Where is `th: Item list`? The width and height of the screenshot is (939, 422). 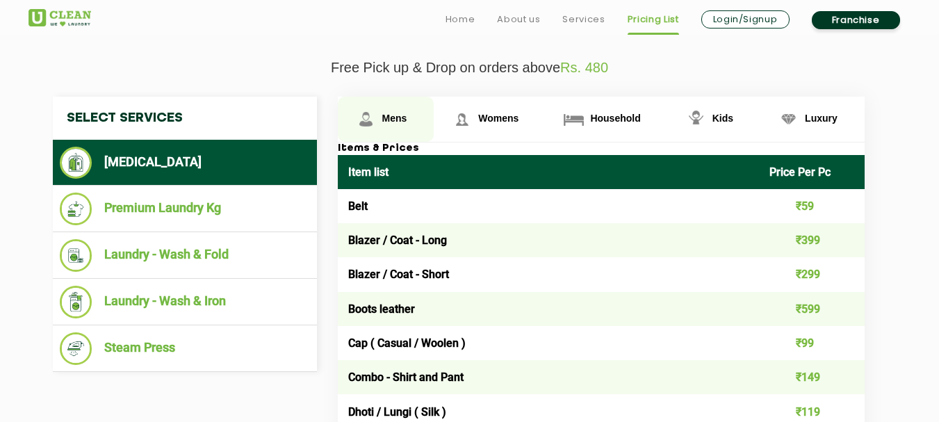
th: Item list is located at coordinates (549, 172).